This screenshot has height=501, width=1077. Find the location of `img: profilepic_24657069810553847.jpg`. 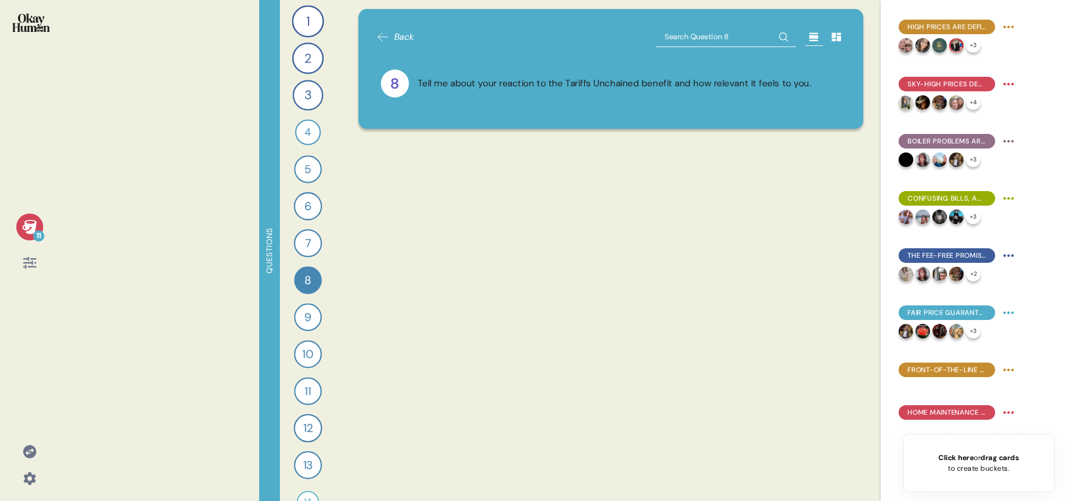

img: profilepic_24657069810553847.jpg is located at coordinates (940, 160).